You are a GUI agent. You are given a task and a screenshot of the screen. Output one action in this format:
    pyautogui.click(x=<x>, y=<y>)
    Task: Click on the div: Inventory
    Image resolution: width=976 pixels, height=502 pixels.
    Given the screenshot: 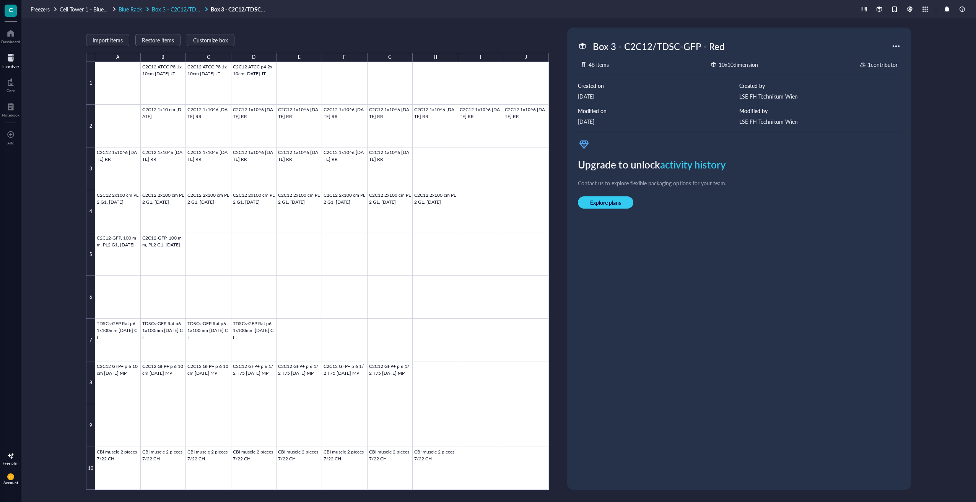 What is the action you would take?
    pyautogui.click(x=11, y=66)
    